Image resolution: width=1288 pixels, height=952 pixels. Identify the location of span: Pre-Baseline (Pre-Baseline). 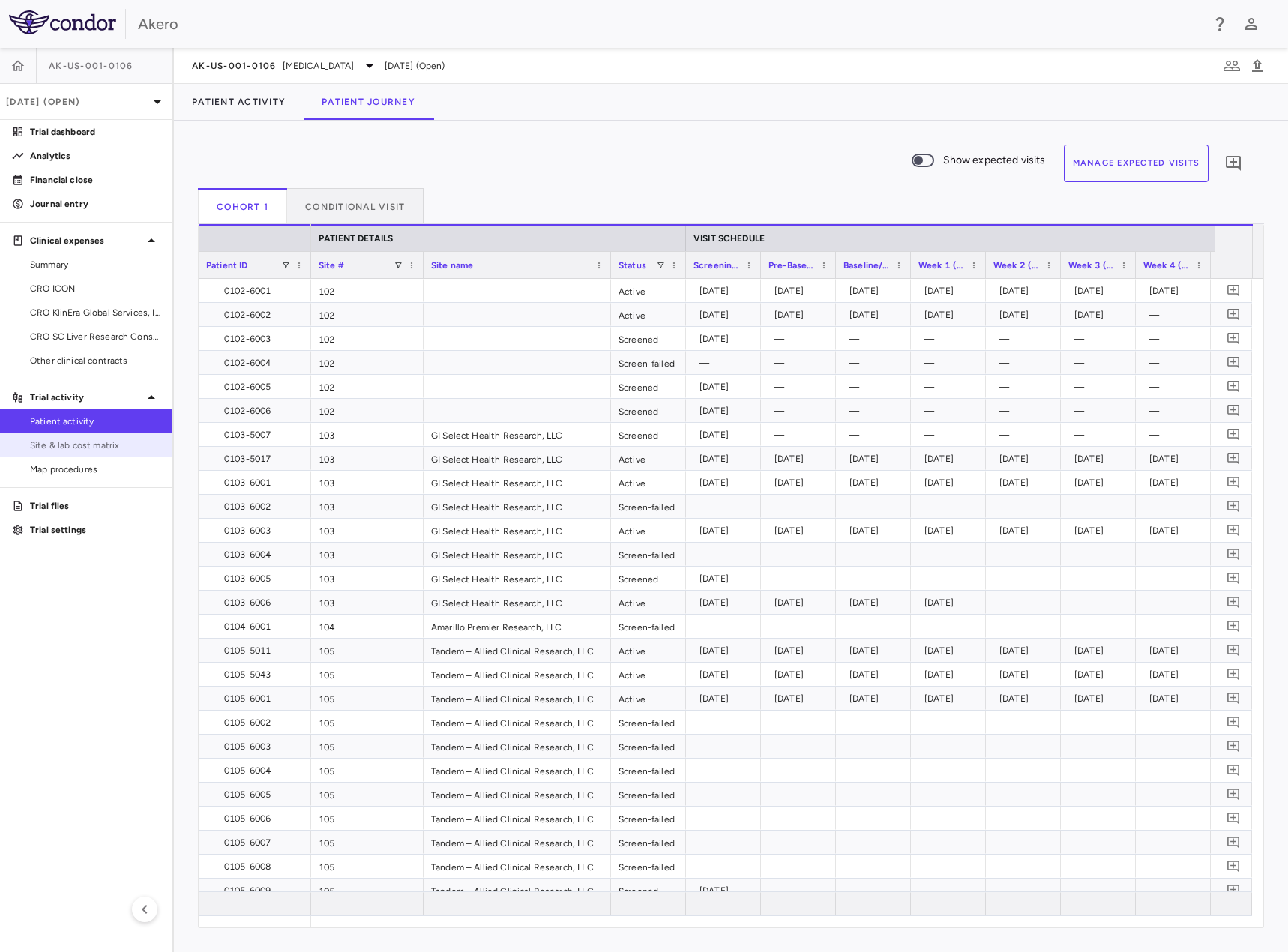
(791, 266).